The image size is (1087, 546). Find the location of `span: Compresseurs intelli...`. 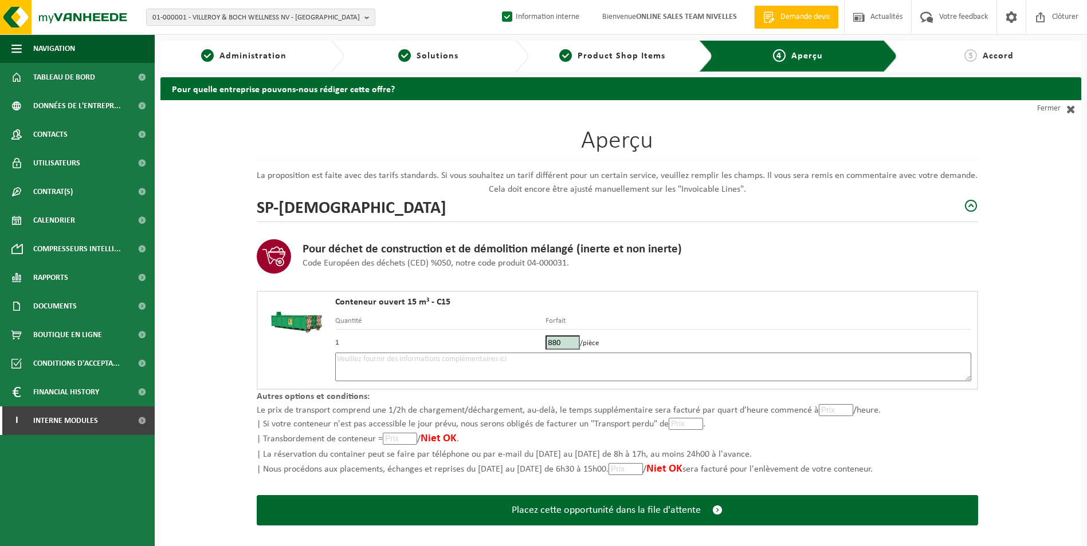

span: Compresseurs intelli... is located at coordinates (77, 249).